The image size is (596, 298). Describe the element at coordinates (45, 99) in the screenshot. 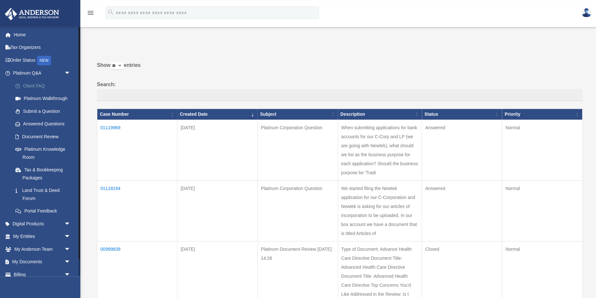

I see `a: Platinum Walkthrough` at that location.